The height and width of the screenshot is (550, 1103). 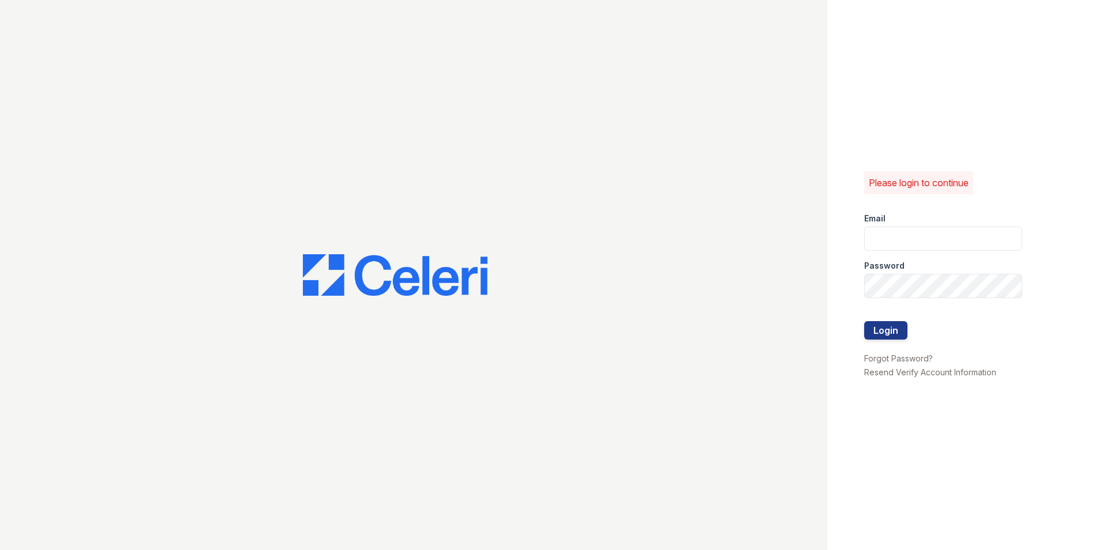 I want to click on label: Email, so click(x=874, y=219).